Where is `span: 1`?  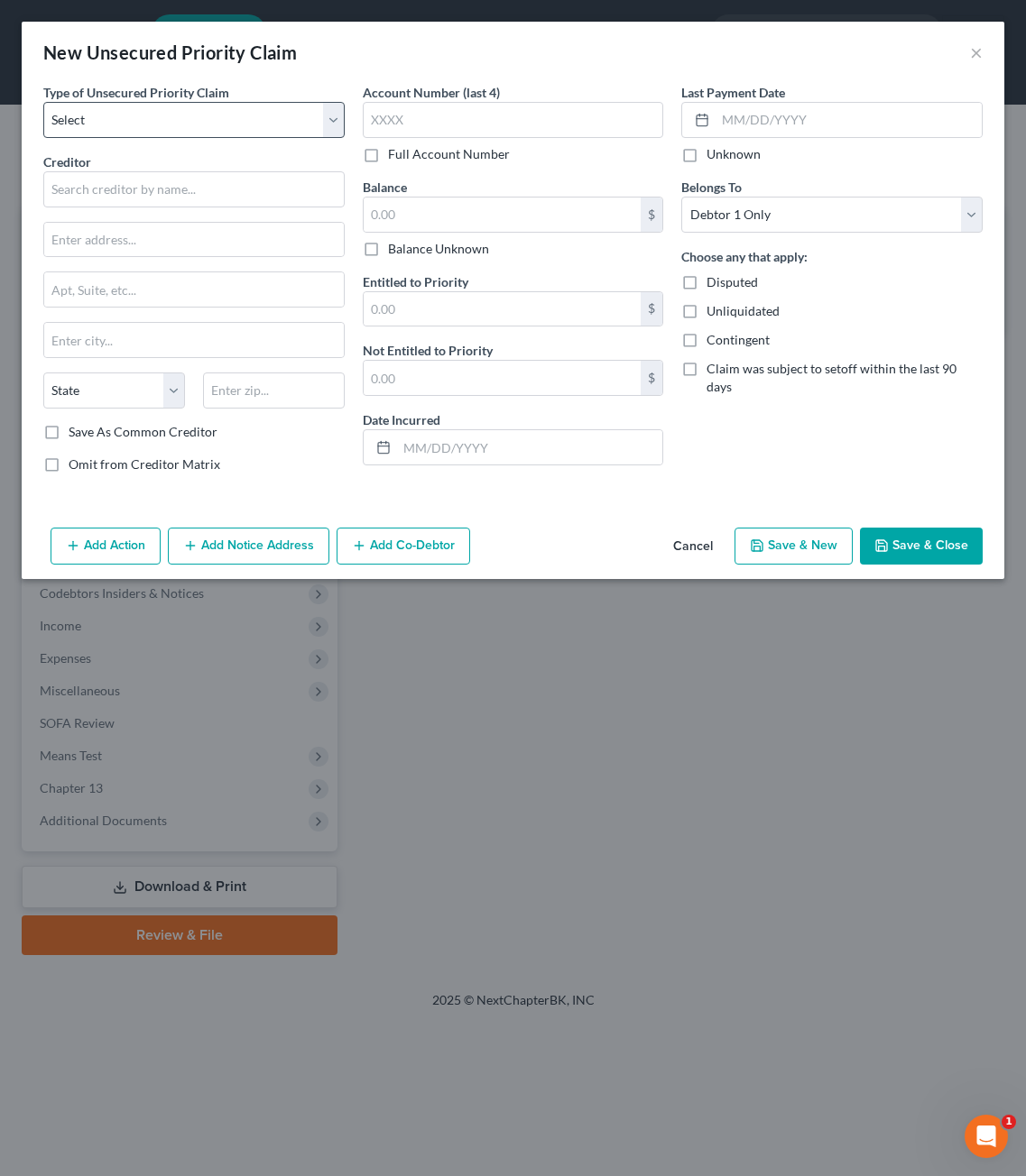 span: 1 is located at coordinates (1009, 1122).